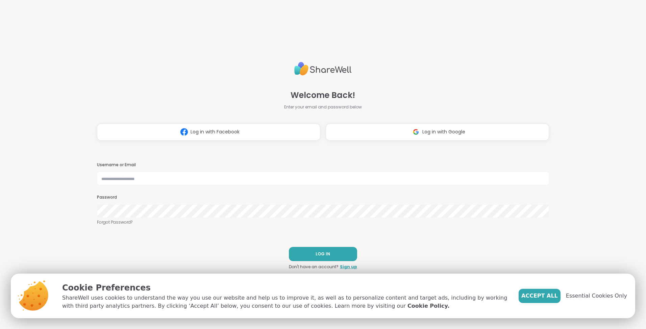 Image resolution: width=646 pixels, height=329 pixels. Describe the element at coordinates (323, 165) in the screenshot. I see `h3: Username or Email` at that location.